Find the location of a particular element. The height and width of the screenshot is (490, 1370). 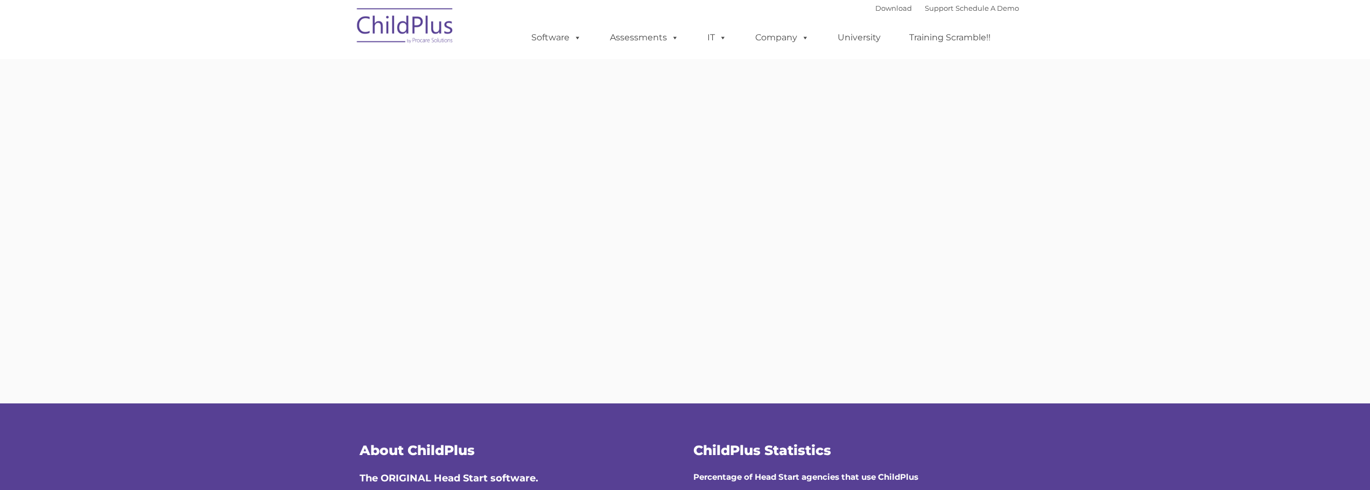

a: Assessments is located at coordinates (644, 38).